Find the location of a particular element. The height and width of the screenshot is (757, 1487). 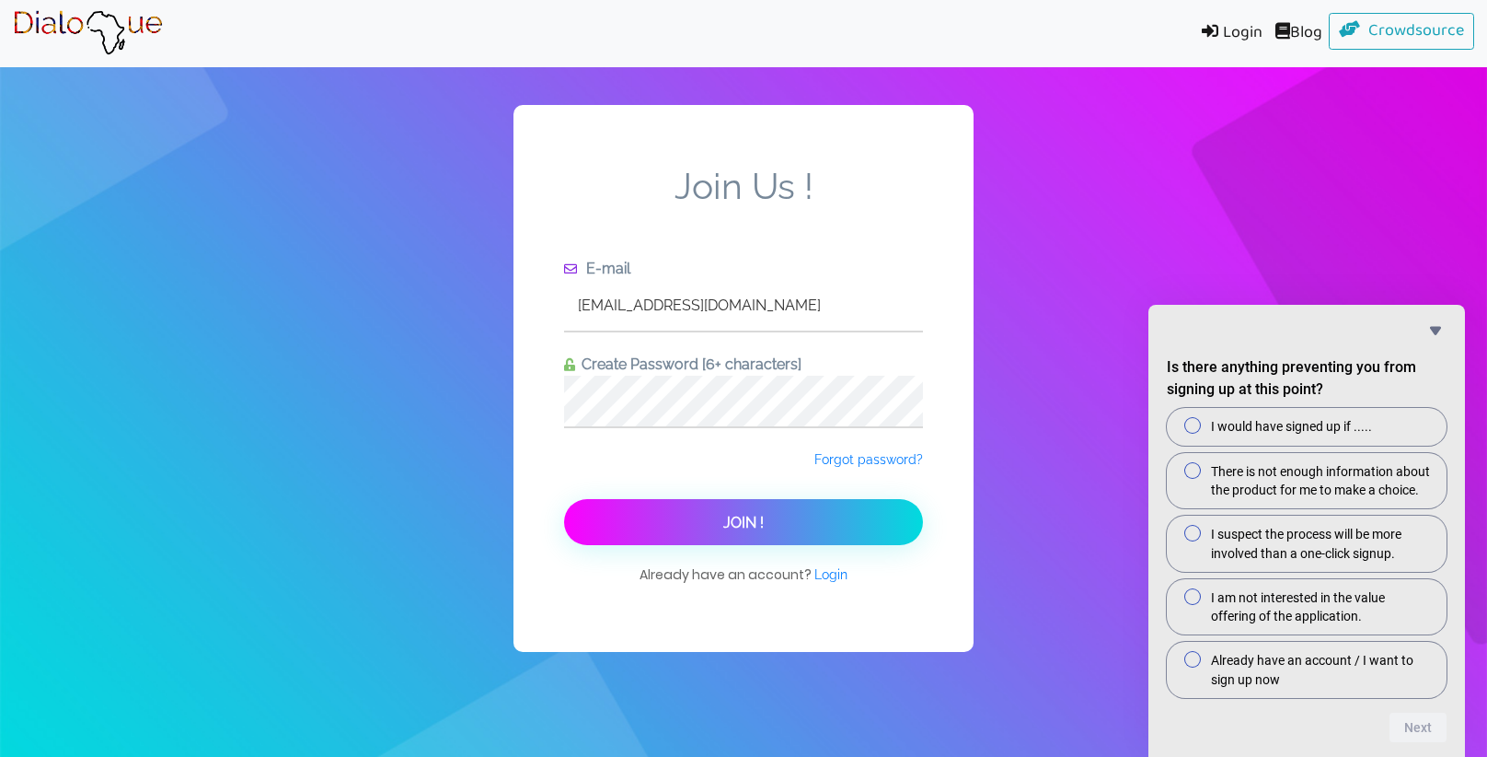

span: Join Us ! is located at coordinates (744, 211).